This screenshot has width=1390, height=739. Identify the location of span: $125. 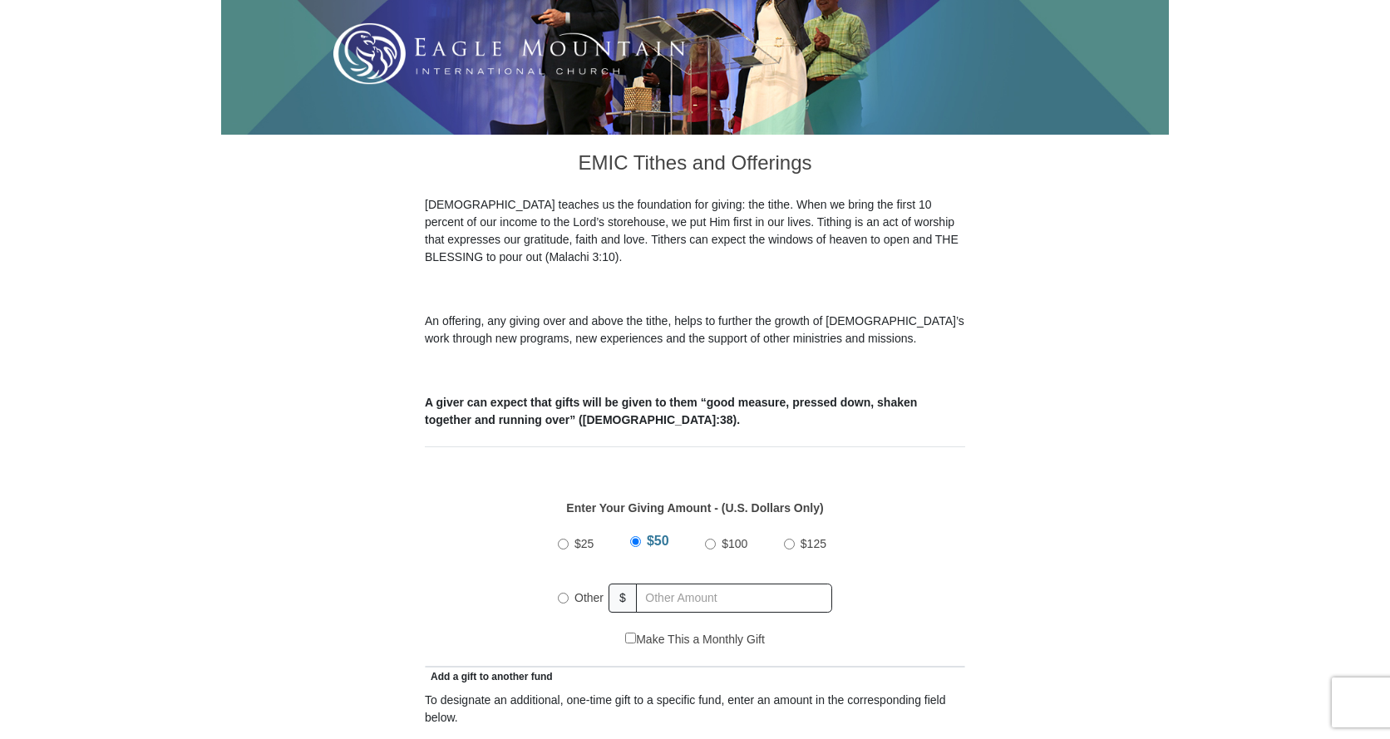
(813, 544).